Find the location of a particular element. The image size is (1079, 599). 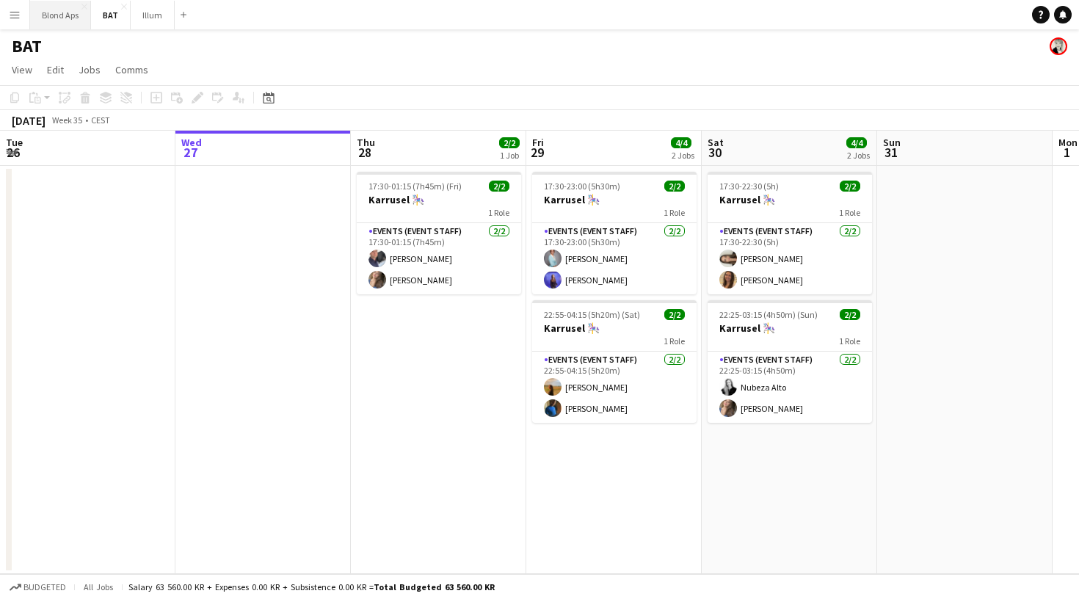

span: View is located at coordinates (22, 70).